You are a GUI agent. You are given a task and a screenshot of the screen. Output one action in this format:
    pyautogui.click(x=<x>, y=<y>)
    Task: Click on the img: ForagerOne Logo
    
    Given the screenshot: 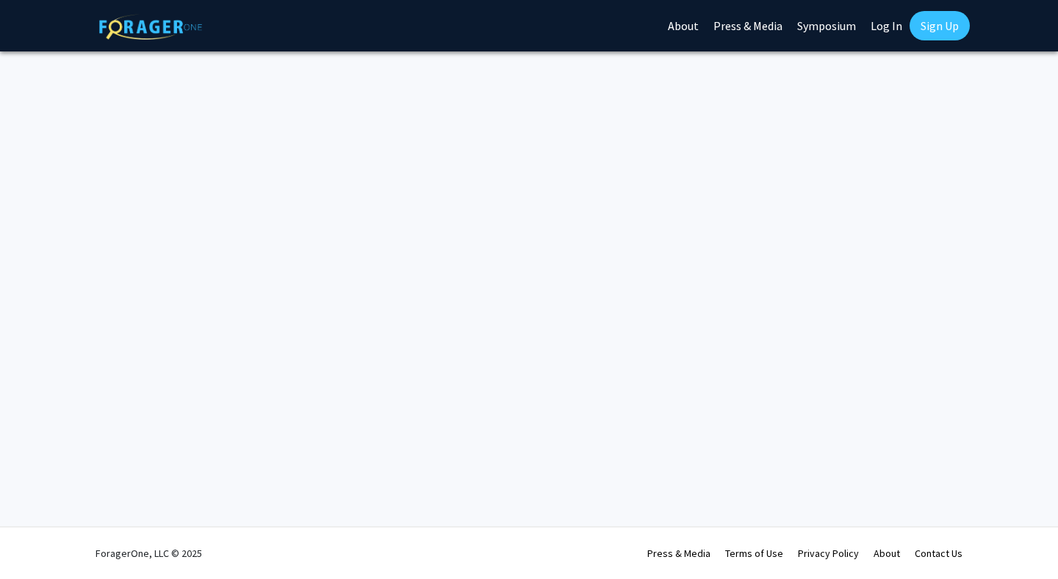 What is the action you would take?
    pyautogui.click(x=151, y=26)
    